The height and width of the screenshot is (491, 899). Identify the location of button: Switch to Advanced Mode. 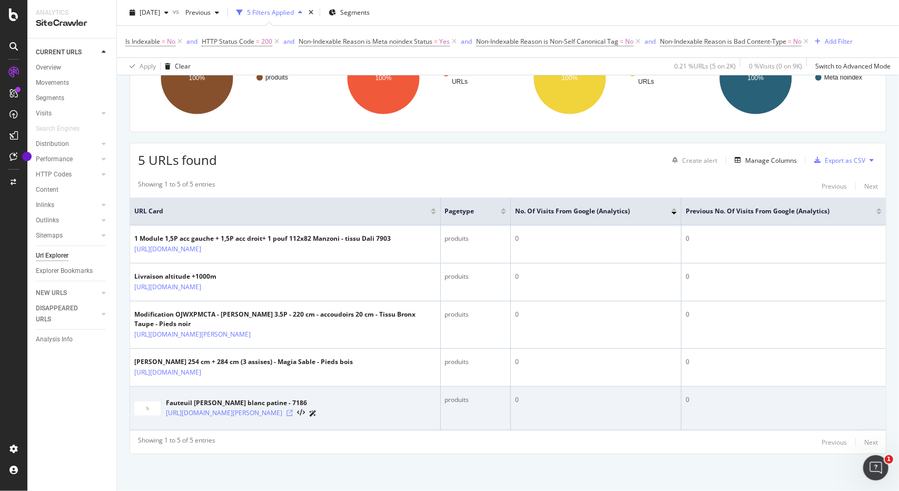
(850, 66).